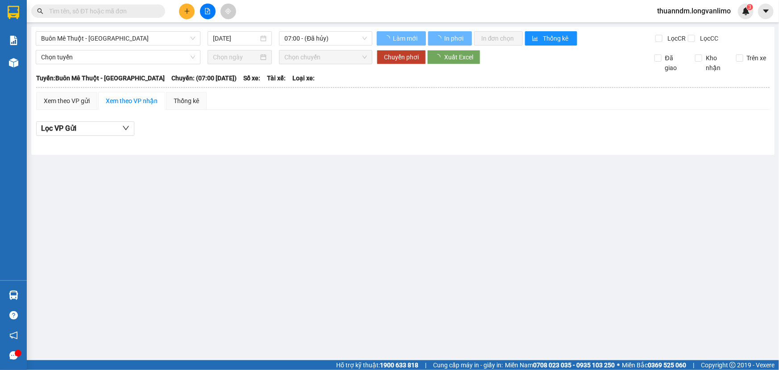  Describe the element at coordinates (535, 39) in the screenshot. I see `span: bar-chart` at that location.